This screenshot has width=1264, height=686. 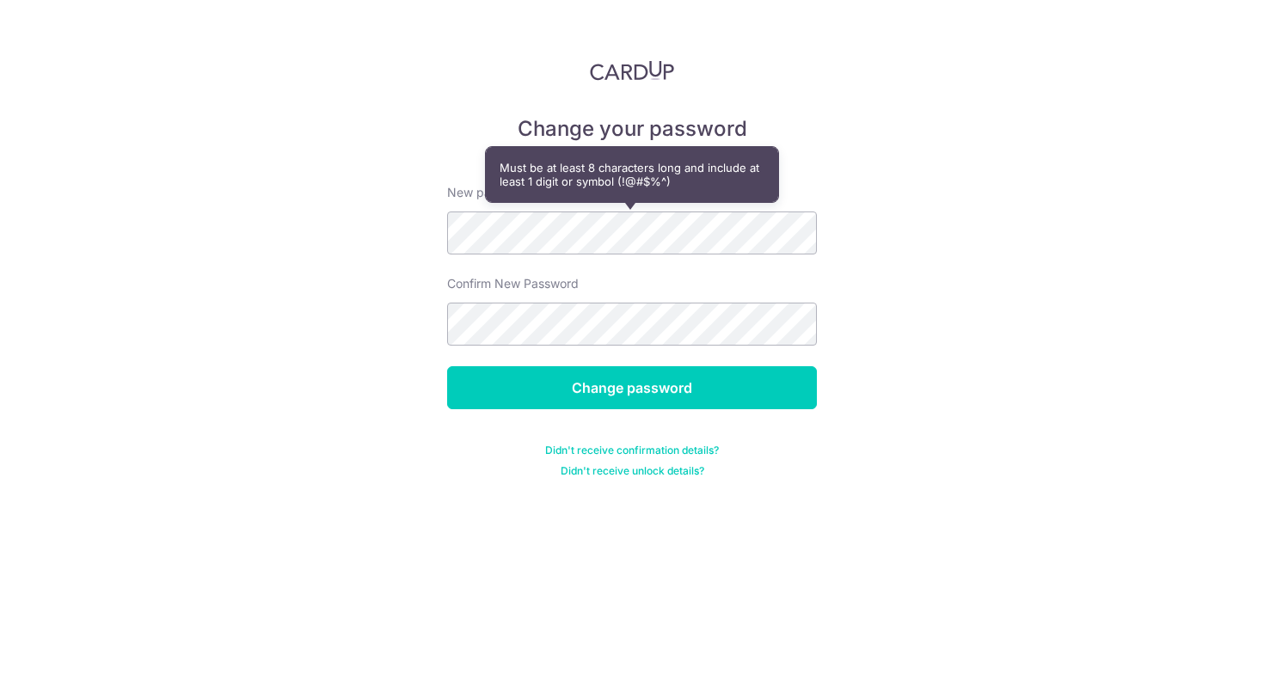 What do you see at coordinates (632, 175) in the screenshot?
I see `div: Must be at least 8 characters long and include at least 1 digit or symbol (!@#$%^)` at bounding box center [632, 175].